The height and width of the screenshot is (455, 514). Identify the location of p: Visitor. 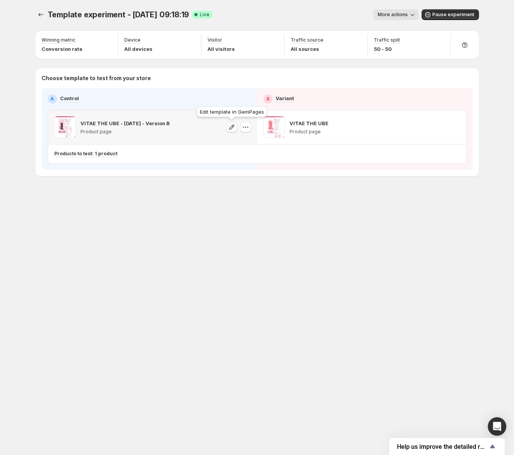
(215, 40).